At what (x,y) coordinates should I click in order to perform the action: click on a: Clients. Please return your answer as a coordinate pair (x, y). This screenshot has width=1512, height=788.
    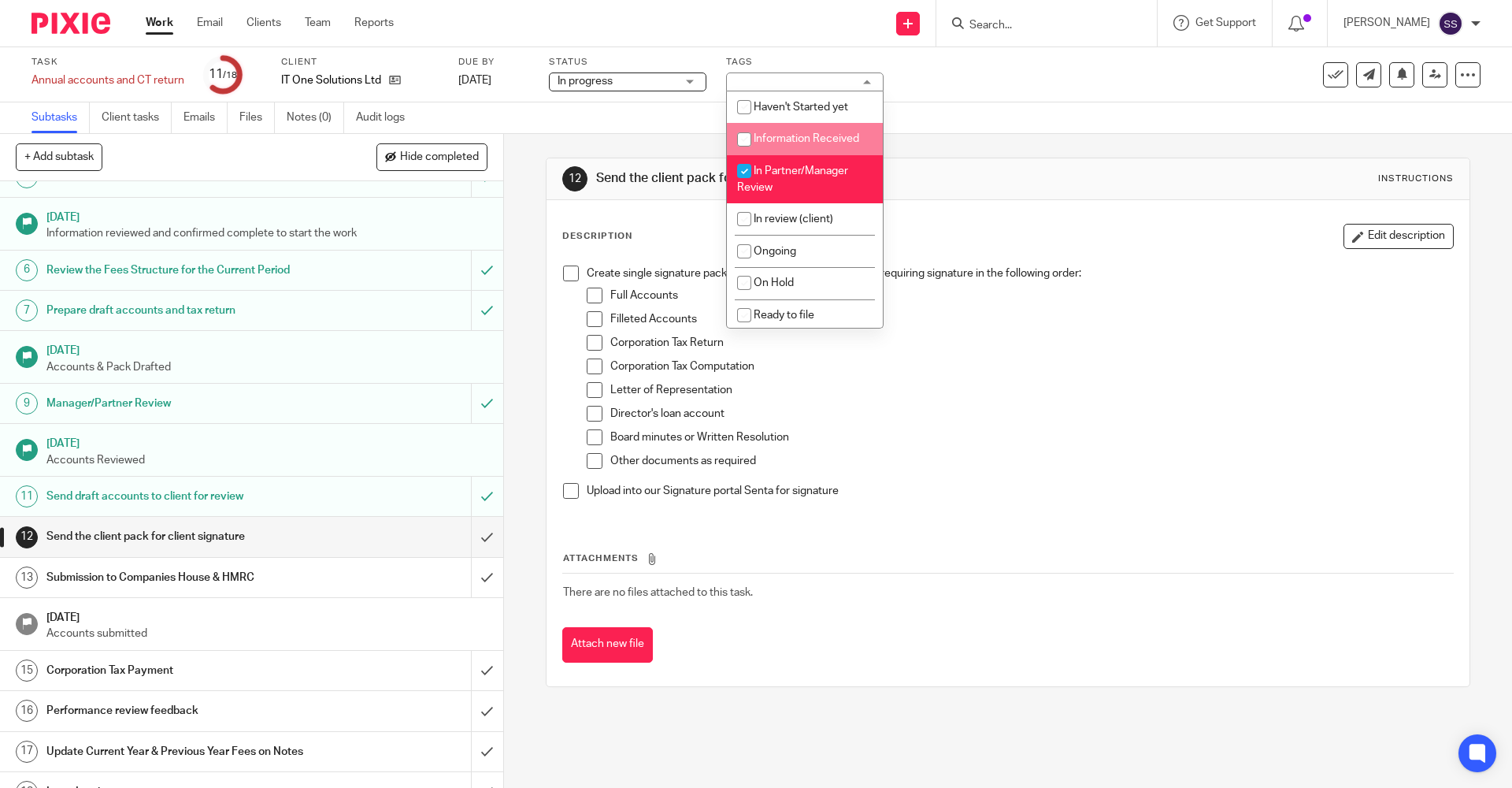
    Looking at the image, I should click on (264, 22).